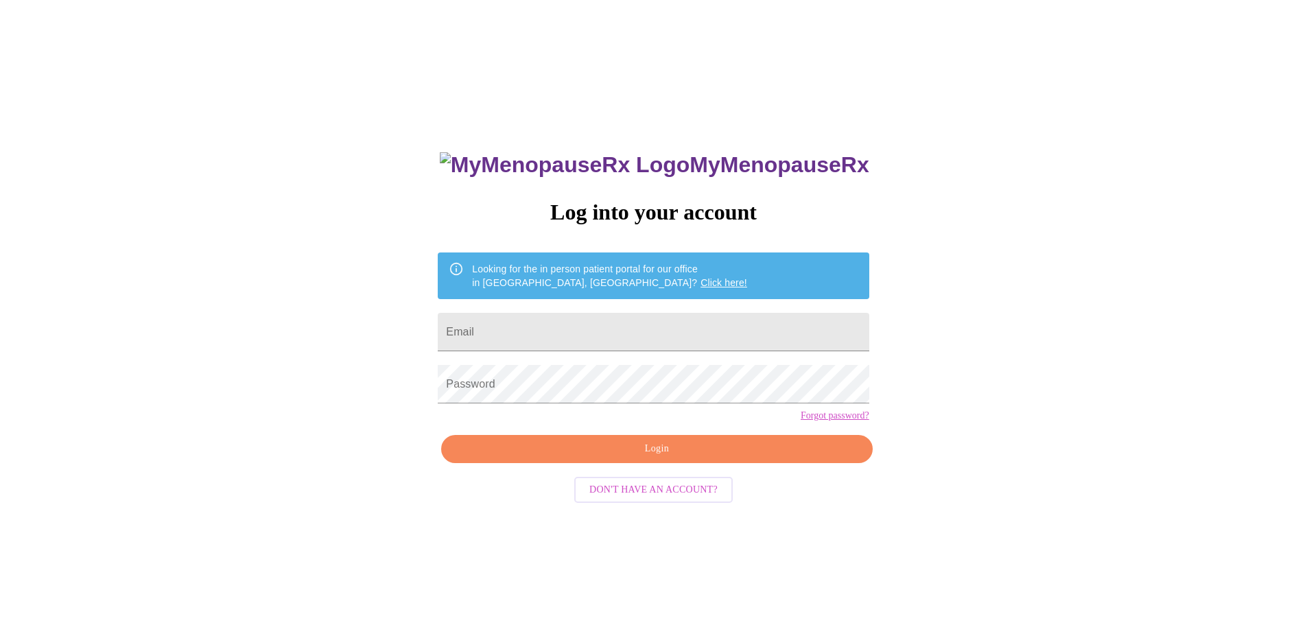 The width and height of the screenshot is (1307, 625). Describe the element at coordinates (655, 165) in the screenshot. I see `h3: MyMenopauseRx` at that location.